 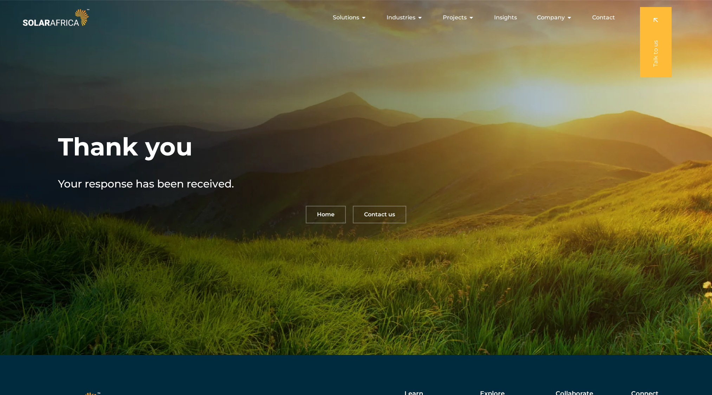 I want to click on span: Contact, so click(x=604, y=18).